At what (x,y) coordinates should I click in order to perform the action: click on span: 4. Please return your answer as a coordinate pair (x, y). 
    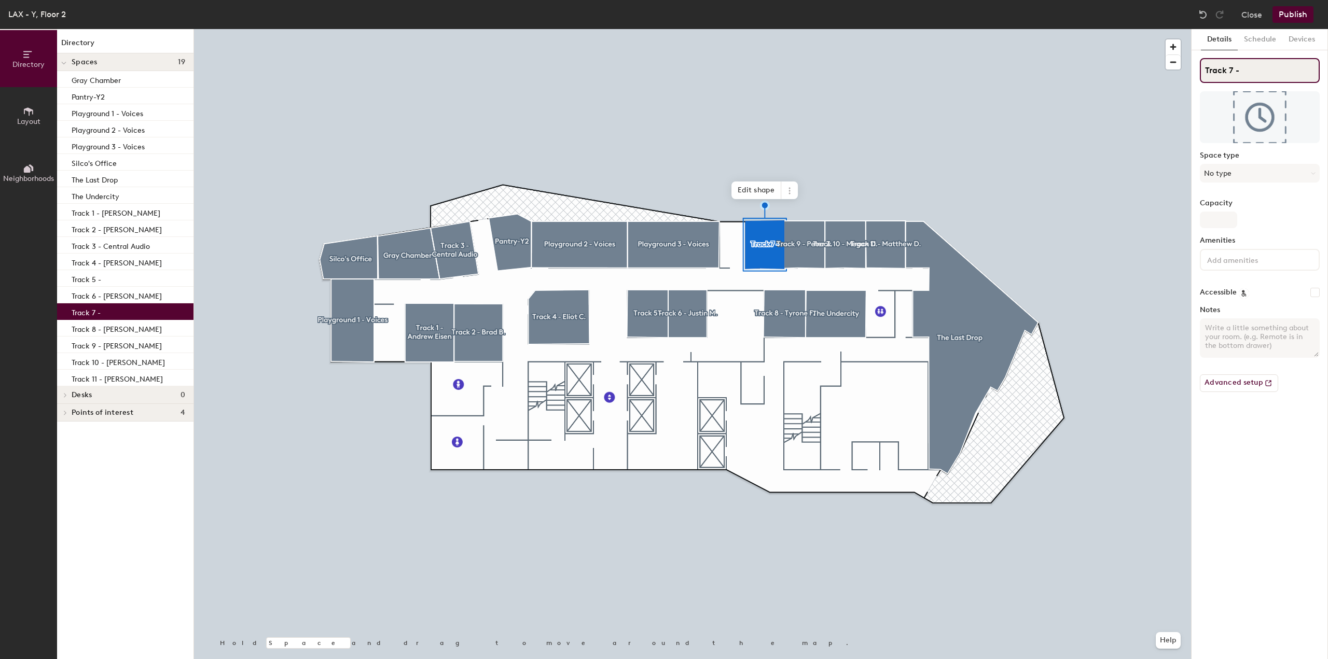
    Looking at the image, I should click on (183, 413).